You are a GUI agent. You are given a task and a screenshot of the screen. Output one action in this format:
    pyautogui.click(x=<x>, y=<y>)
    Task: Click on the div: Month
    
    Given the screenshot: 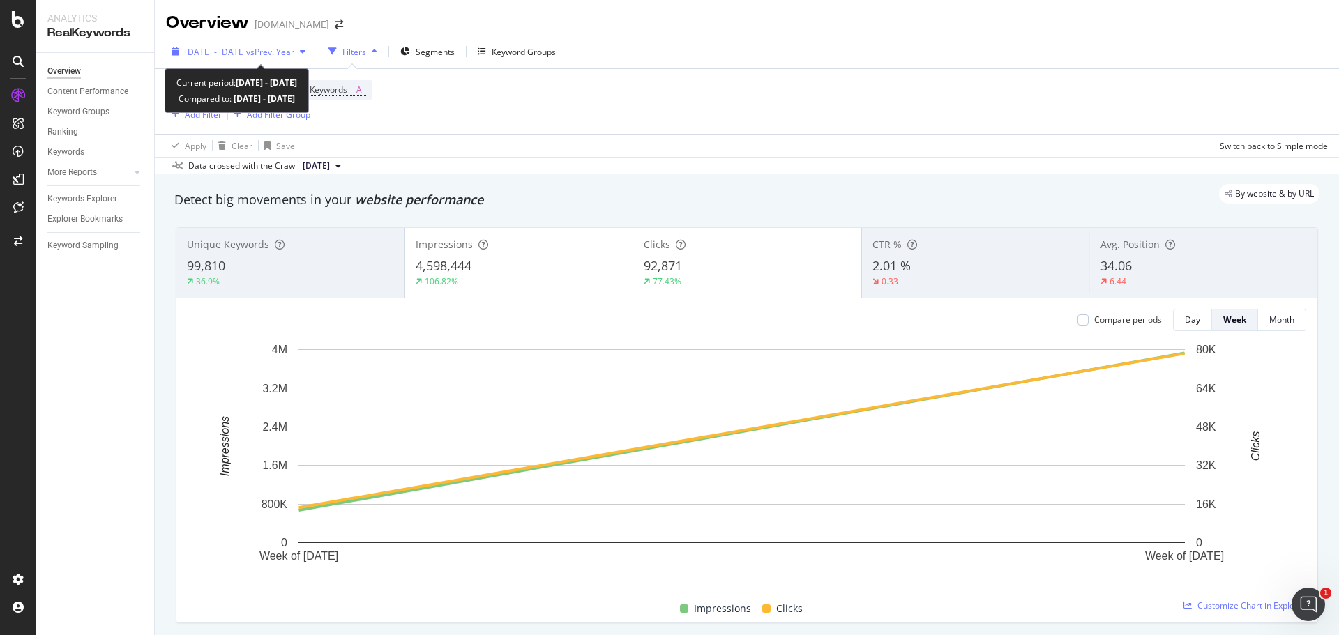 What is the action you would take?
    pyautogui.click(x=1282, y=319)
    